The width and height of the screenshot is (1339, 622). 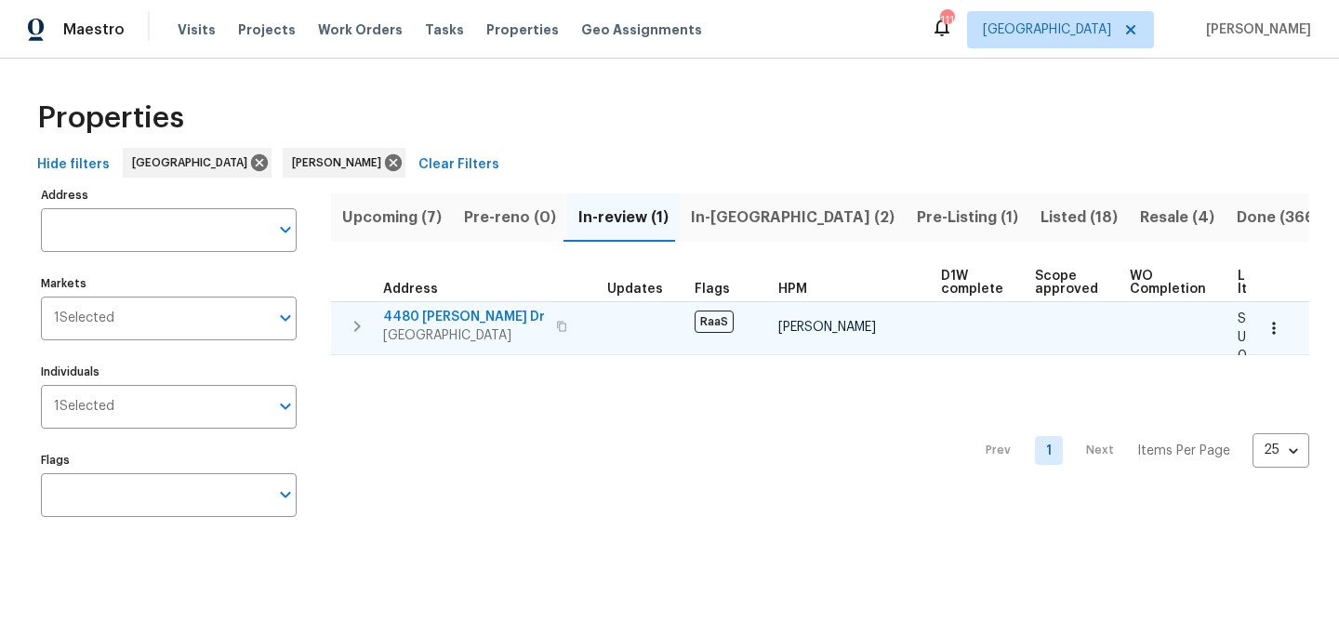 I want to click on span: D1W complete, so click(x=972, y=283).